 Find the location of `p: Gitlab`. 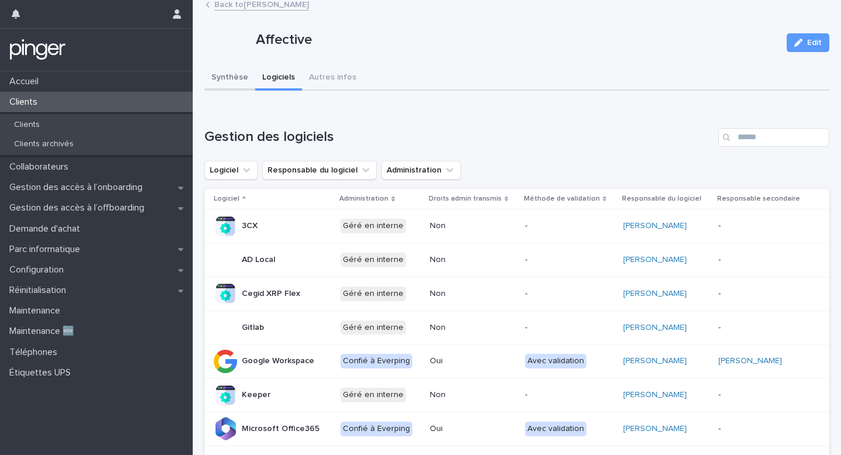

p: Gitlab is located at coordinates (253, 327).